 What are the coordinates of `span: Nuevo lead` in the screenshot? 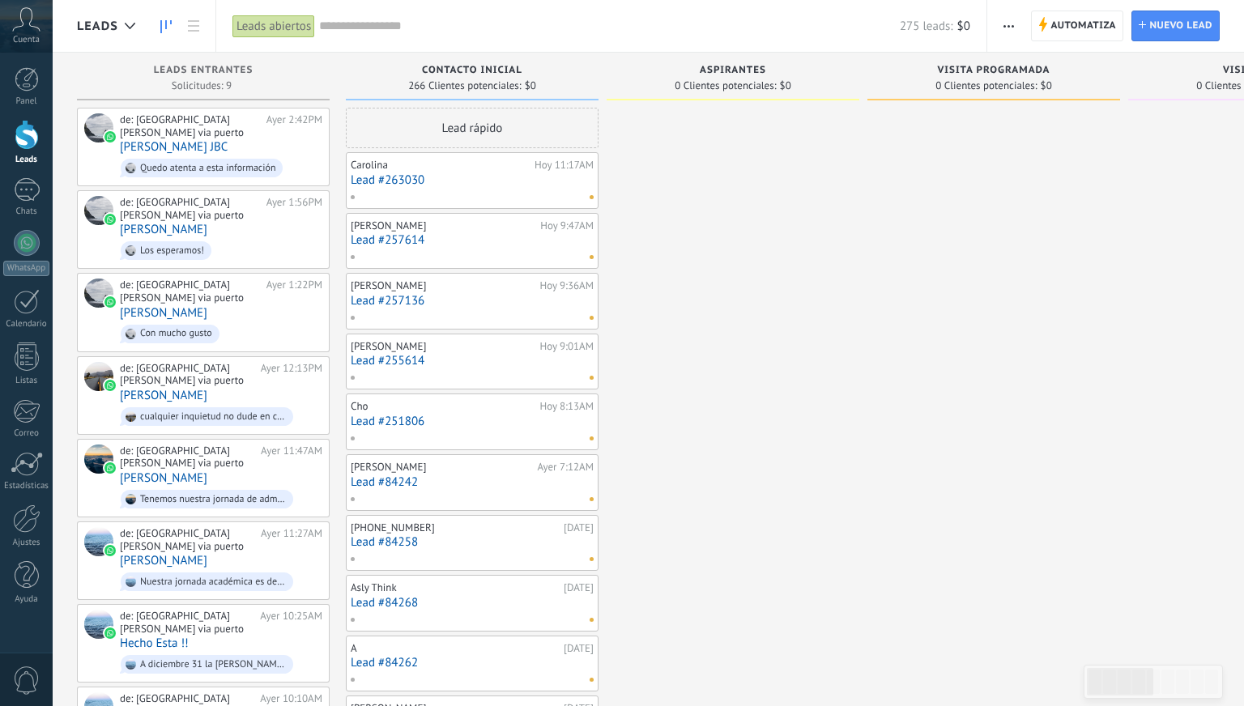 It's located at (1181, 26).